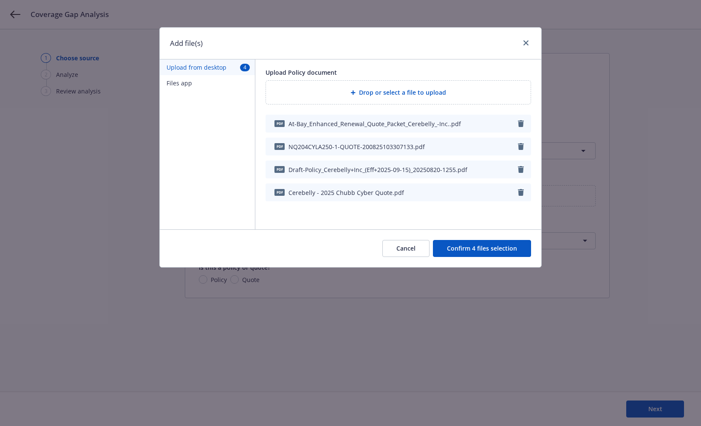 Image resolution: width=701 pixels, height=426 pixels. What do you see at coordinates (406, 249) in the screenshot?
I see `button: Cancel` at bounding box center [406, 249].